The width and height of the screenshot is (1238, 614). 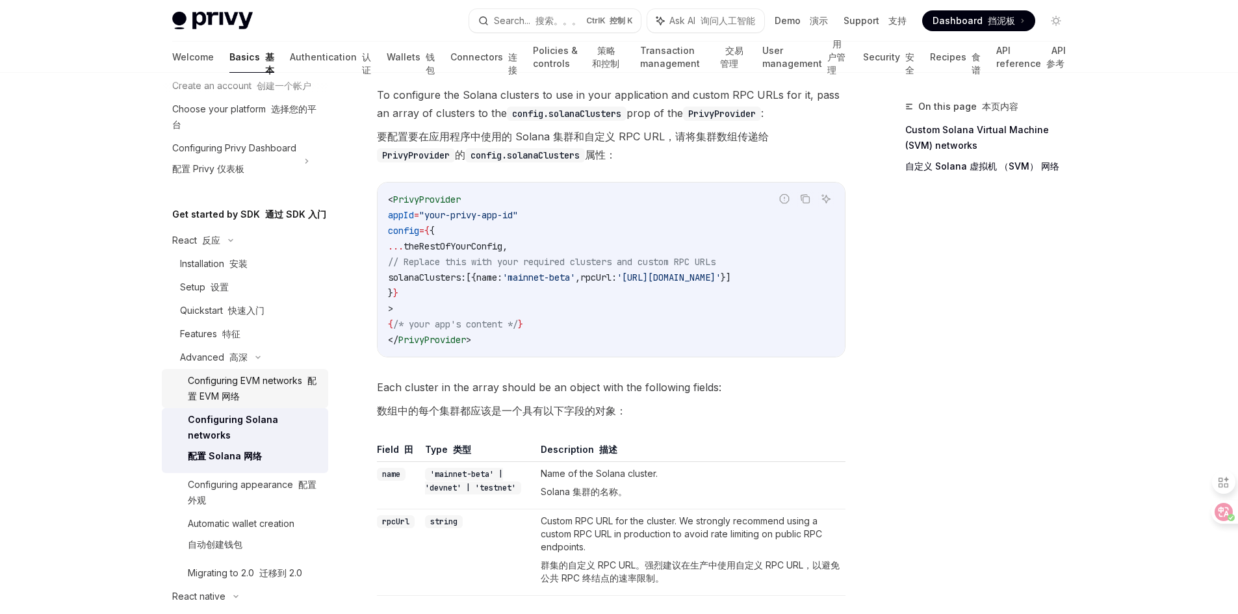 What do you see at coordinates (955, 57) in the screenshot?
I see `a: Recipes 食谱` at bounding box center [955, 57].